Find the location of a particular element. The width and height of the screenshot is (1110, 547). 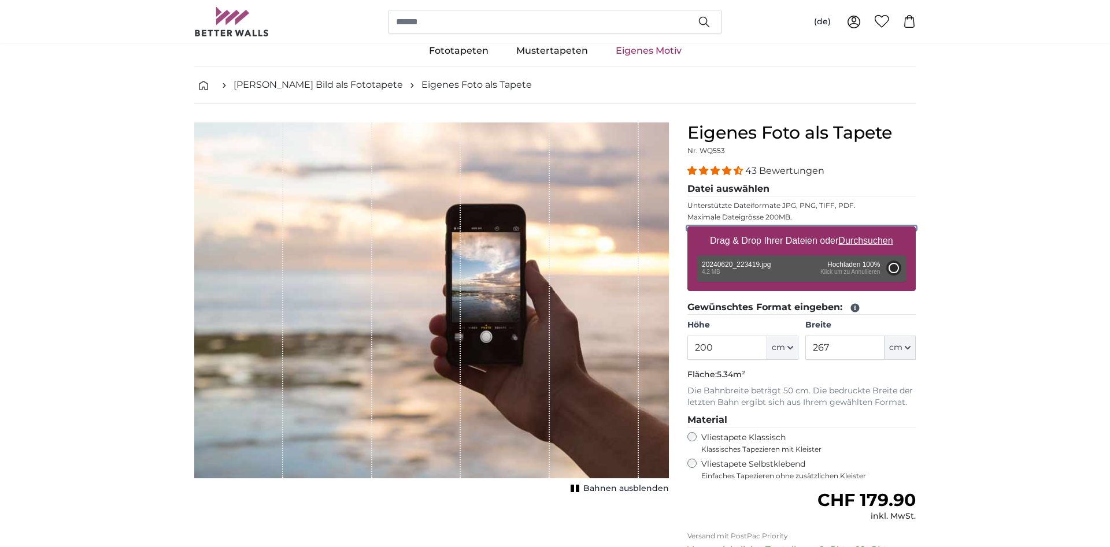

a: Mustertapeten is located at coordinates (552, 51).